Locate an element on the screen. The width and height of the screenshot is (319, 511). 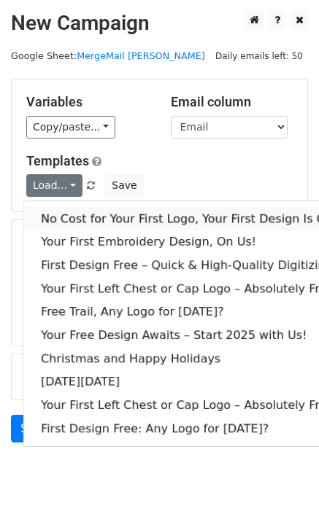
small: Google Sheet: is located at coordinates (108, 55).